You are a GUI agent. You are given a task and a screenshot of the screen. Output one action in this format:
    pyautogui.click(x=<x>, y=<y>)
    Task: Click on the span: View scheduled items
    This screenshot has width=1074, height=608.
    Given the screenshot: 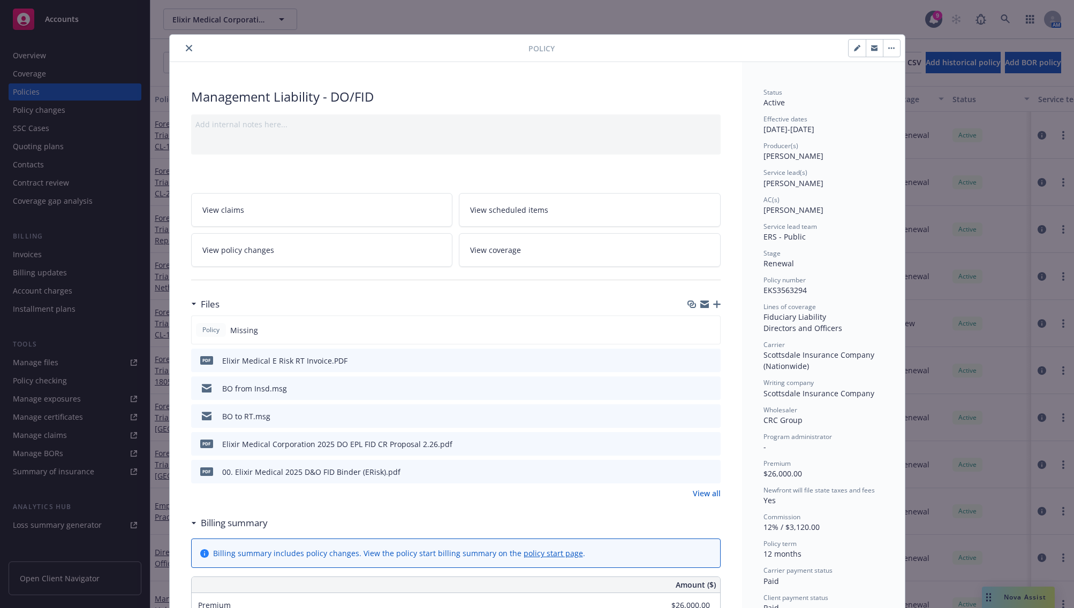 What is the action you would take?
    pyautogui.click(x=509, y=210)
    